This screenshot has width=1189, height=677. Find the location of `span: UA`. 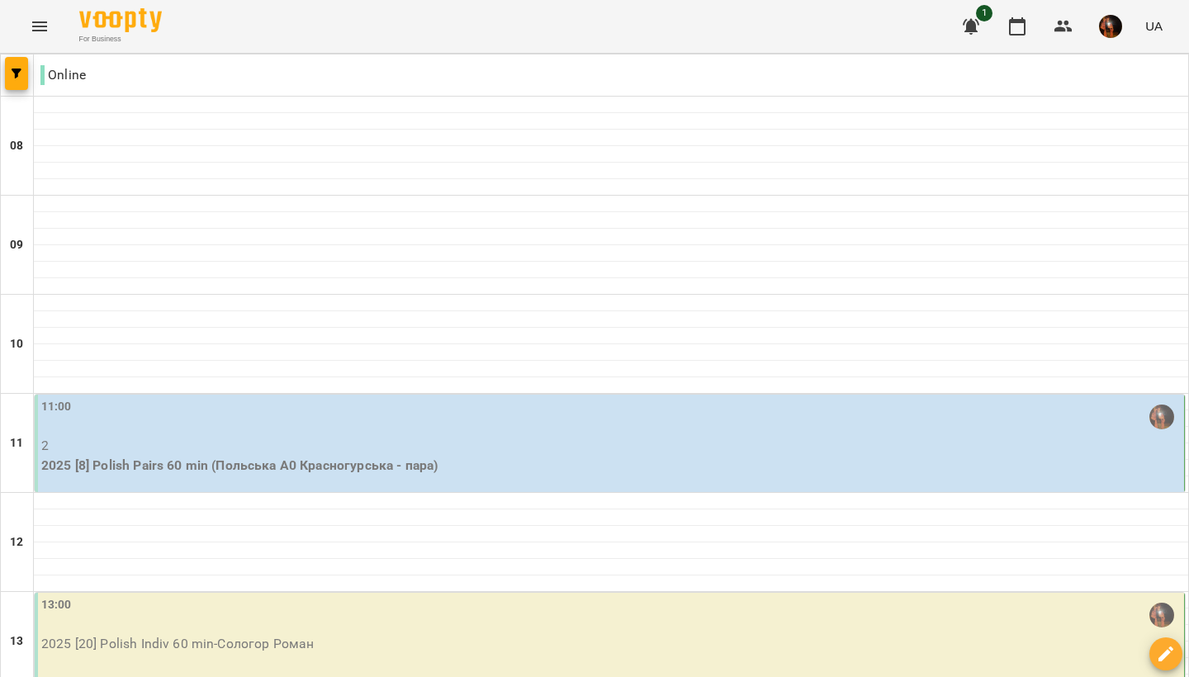

span: UA is located at coordinates (1154, 26).